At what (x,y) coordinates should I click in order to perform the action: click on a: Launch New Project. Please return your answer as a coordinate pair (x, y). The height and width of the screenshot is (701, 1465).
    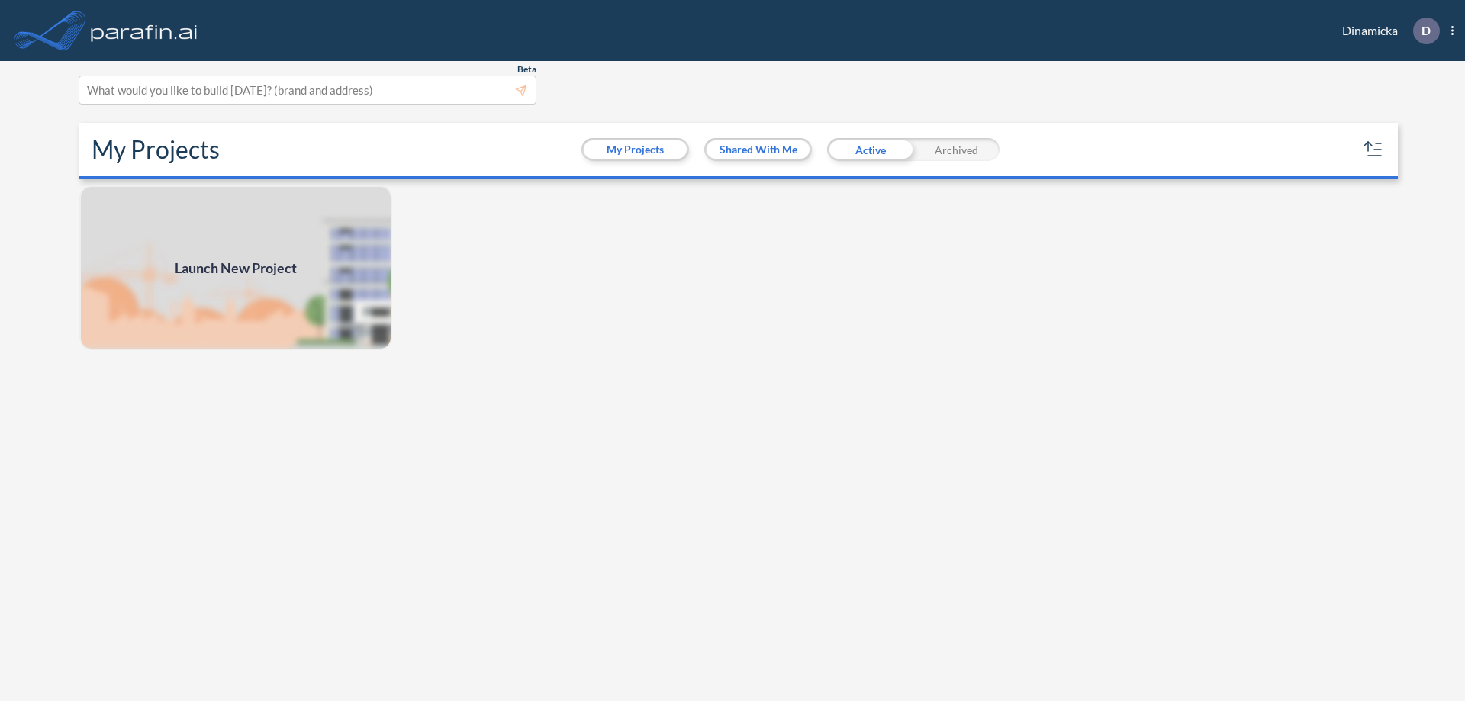
    Looking at the image, I should click on (236, 268).